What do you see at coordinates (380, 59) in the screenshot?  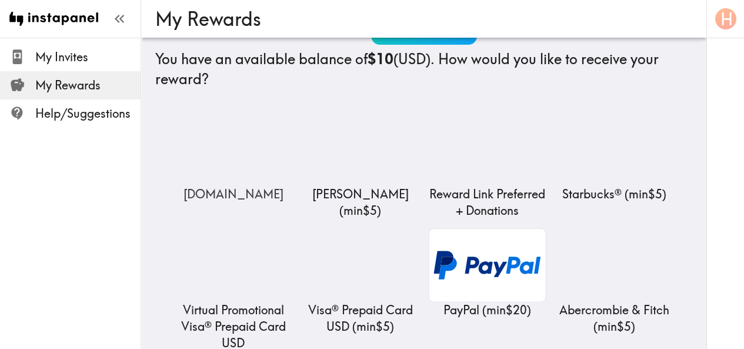 I see `b: $10` at bounding box center [380, 59].